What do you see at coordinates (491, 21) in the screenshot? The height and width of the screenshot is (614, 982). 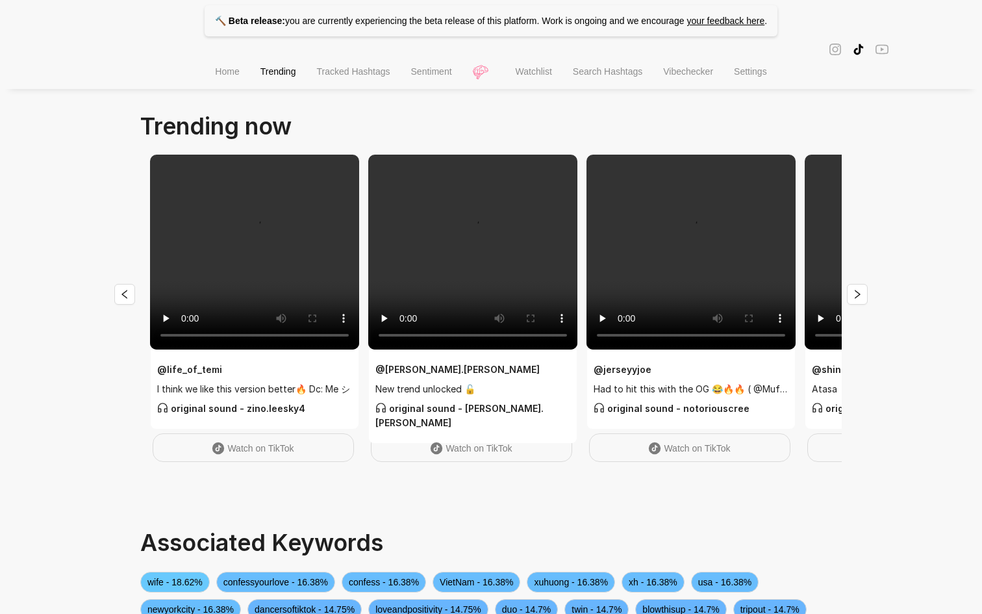 I see `p: you are currently experiencing the beta release of this platform. Work is ongoing and we encourage .` at bounding box center [491, 21].